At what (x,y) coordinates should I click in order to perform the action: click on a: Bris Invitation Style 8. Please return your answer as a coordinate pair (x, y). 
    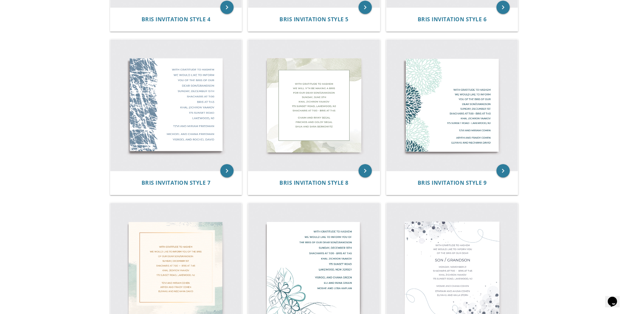
    Looking at the image, I should click on (314, 183).